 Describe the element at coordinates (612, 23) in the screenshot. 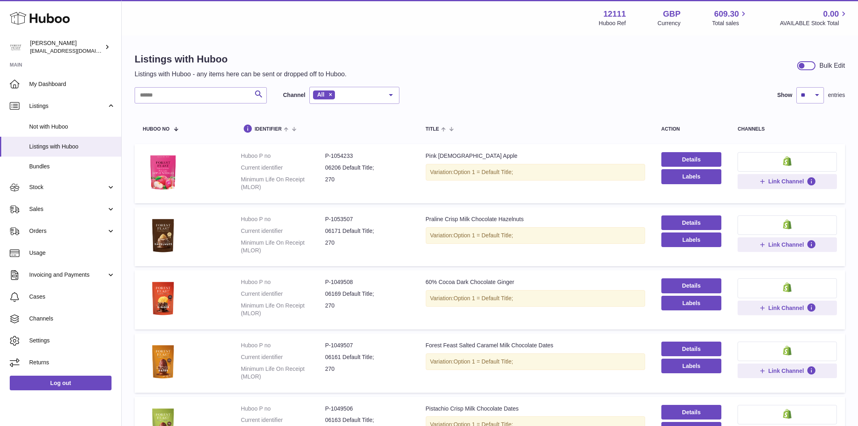

I see `div: Huboo Ref` at that location.